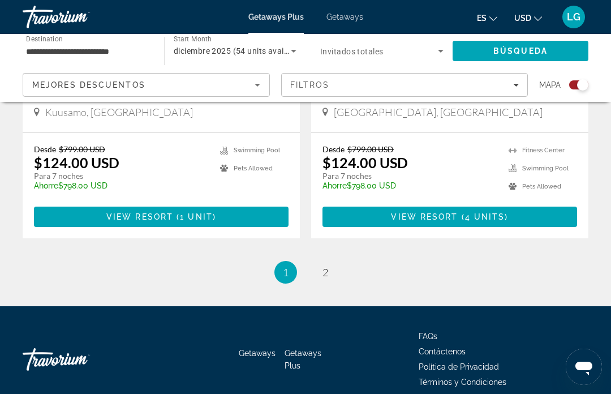 The image size is (611, 394). What do you see at coordinates (574, 17) in the screenshot?
I see `span: LG` at bounding box center [574, 17].